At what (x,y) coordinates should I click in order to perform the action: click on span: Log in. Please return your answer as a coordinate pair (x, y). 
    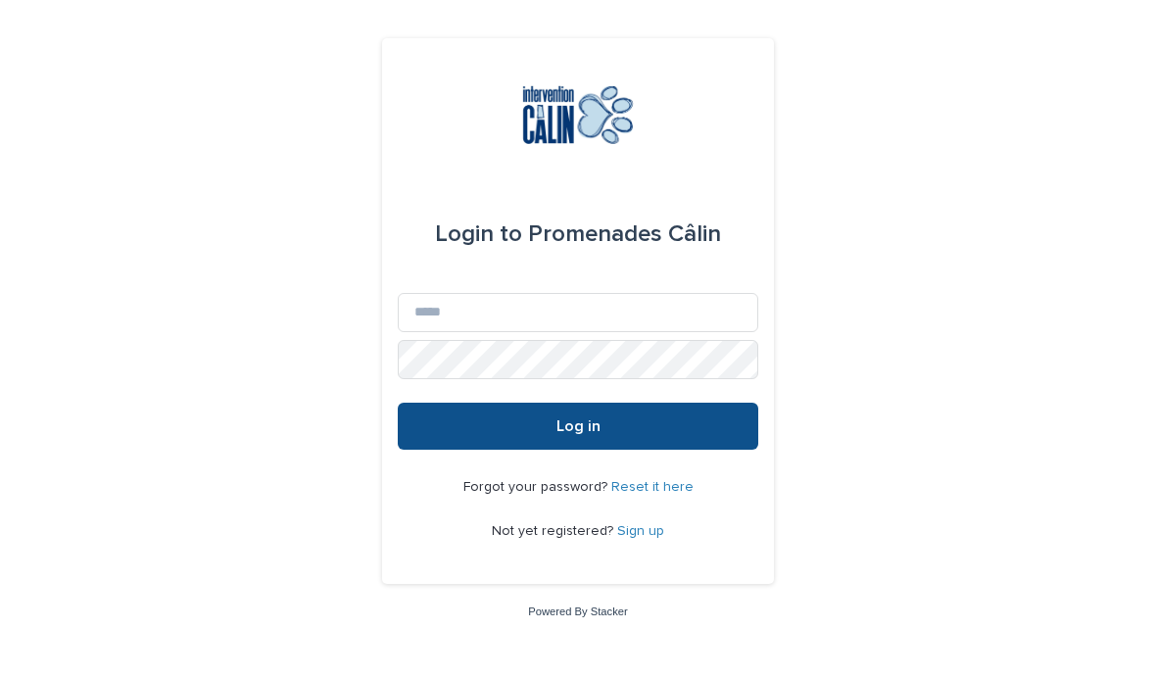
    Looking at the image, I should click on (578, 426).